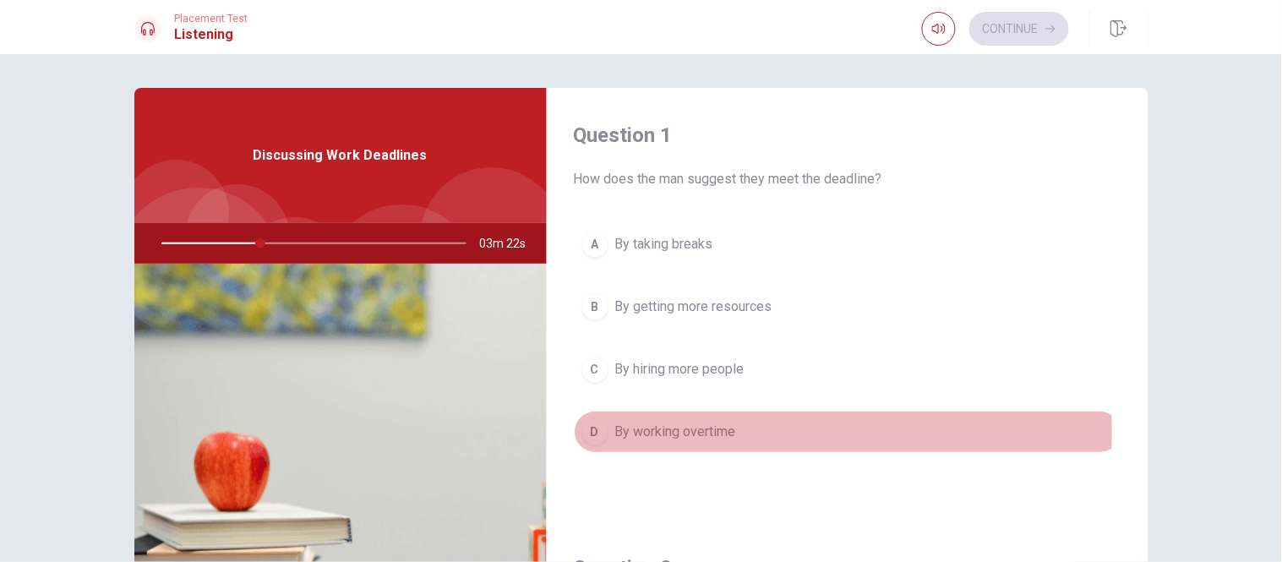 The image size is (1282, 562). What do you see at coordinates (211, 35) in the screenshot?
I see `h1: Listening` at bounding box center [211, 35].